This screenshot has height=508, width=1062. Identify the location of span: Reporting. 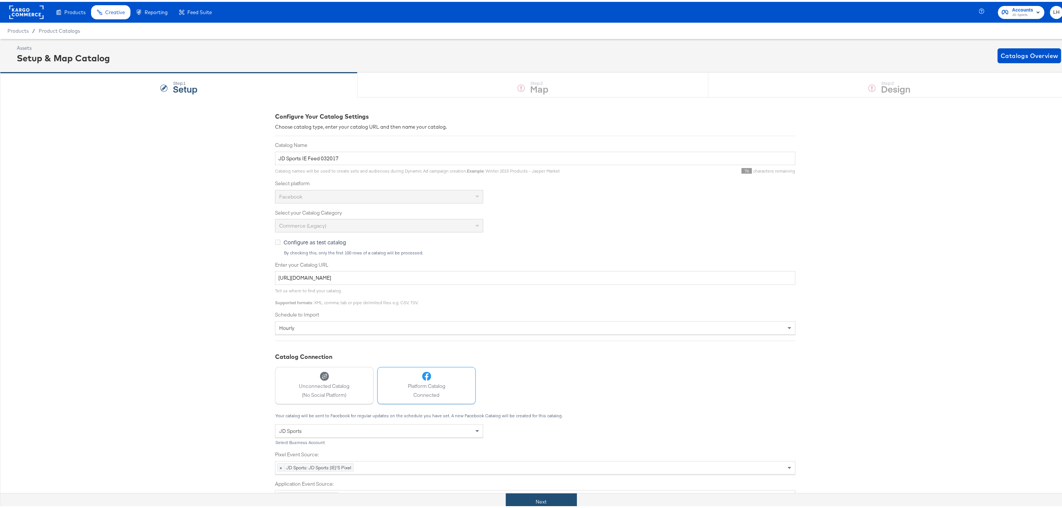
(156, 10).